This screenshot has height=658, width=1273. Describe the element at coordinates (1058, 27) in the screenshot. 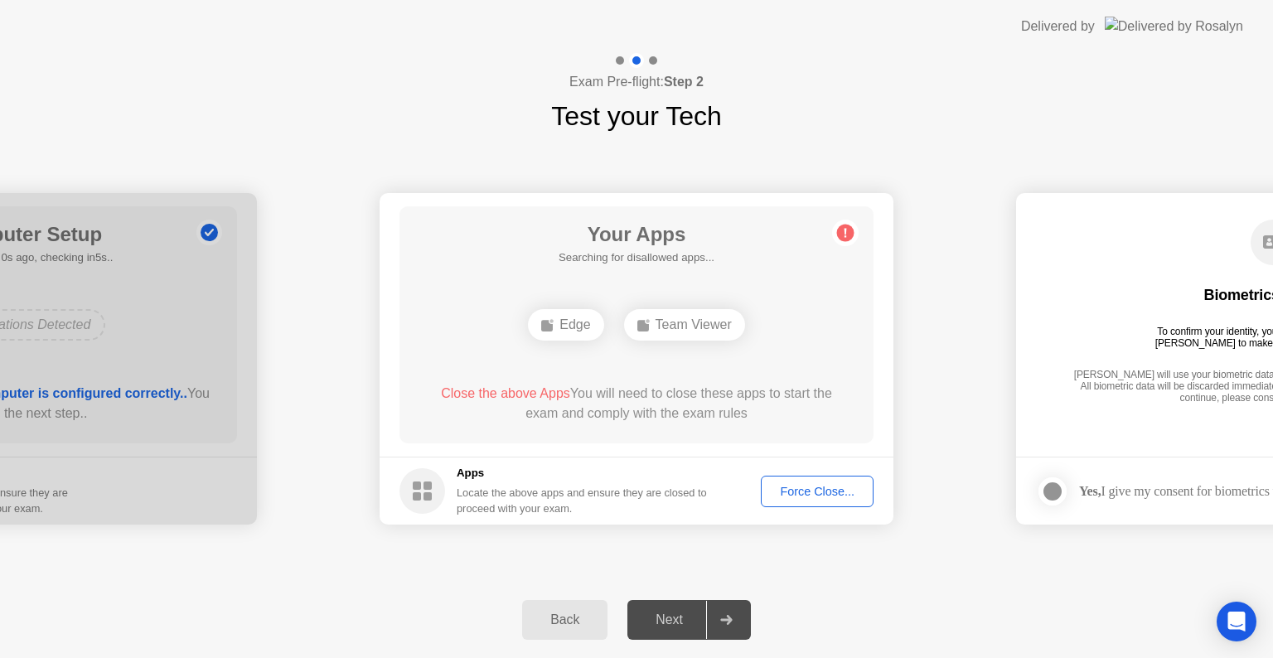

I see `div: Delivered by` at that location.